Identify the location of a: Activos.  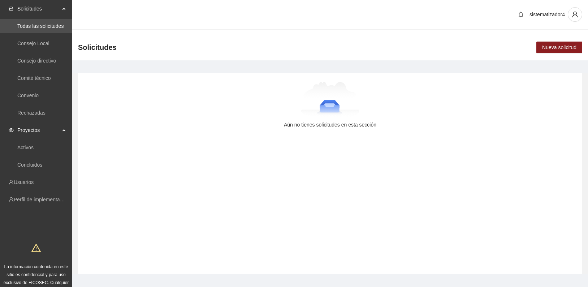
(25, 147).